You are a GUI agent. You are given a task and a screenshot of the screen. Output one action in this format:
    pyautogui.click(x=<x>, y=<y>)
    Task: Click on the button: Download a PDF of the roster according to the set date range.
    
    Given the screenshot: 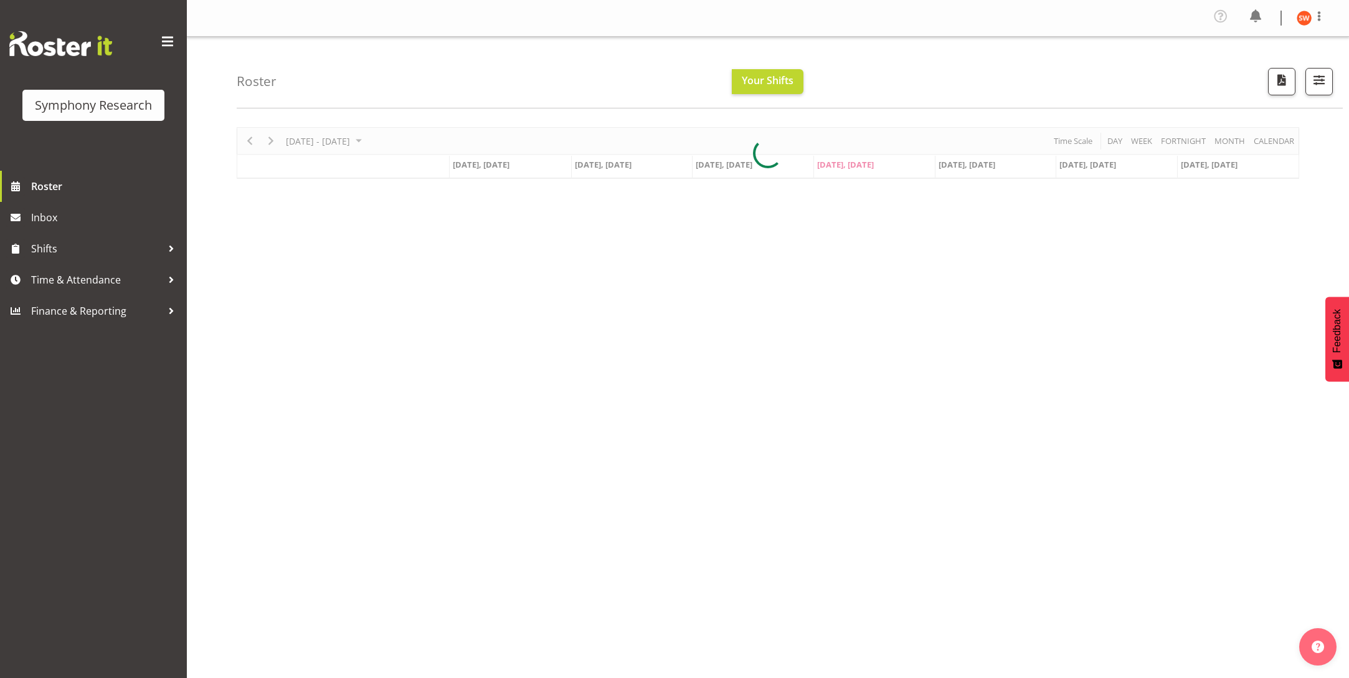 What is the action you would take?
    pyautogui.click(x=1282, y=82)
    